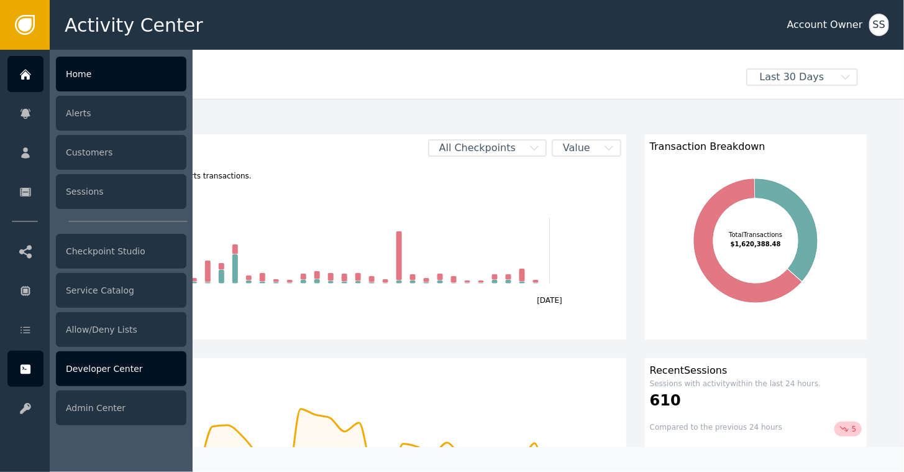  Describe the element at coordinates (121, 191) in the screenshot. I see `div: Sessions` at that location.